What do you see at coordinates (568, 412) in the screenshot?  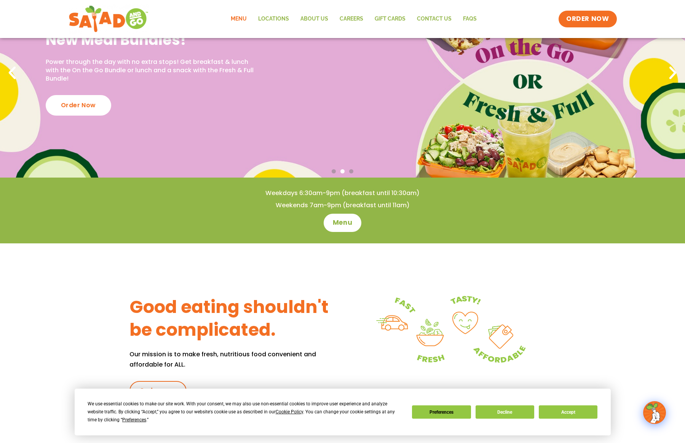 I see `button: Accept` at bounding box center [568, 412].